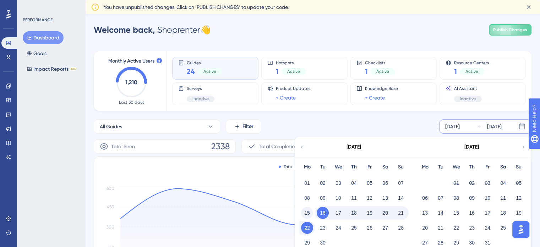  What do you see at coordinates (43, 38) in the screenshot?
I see `button: Dashboard` at bounding box center [43, 38].